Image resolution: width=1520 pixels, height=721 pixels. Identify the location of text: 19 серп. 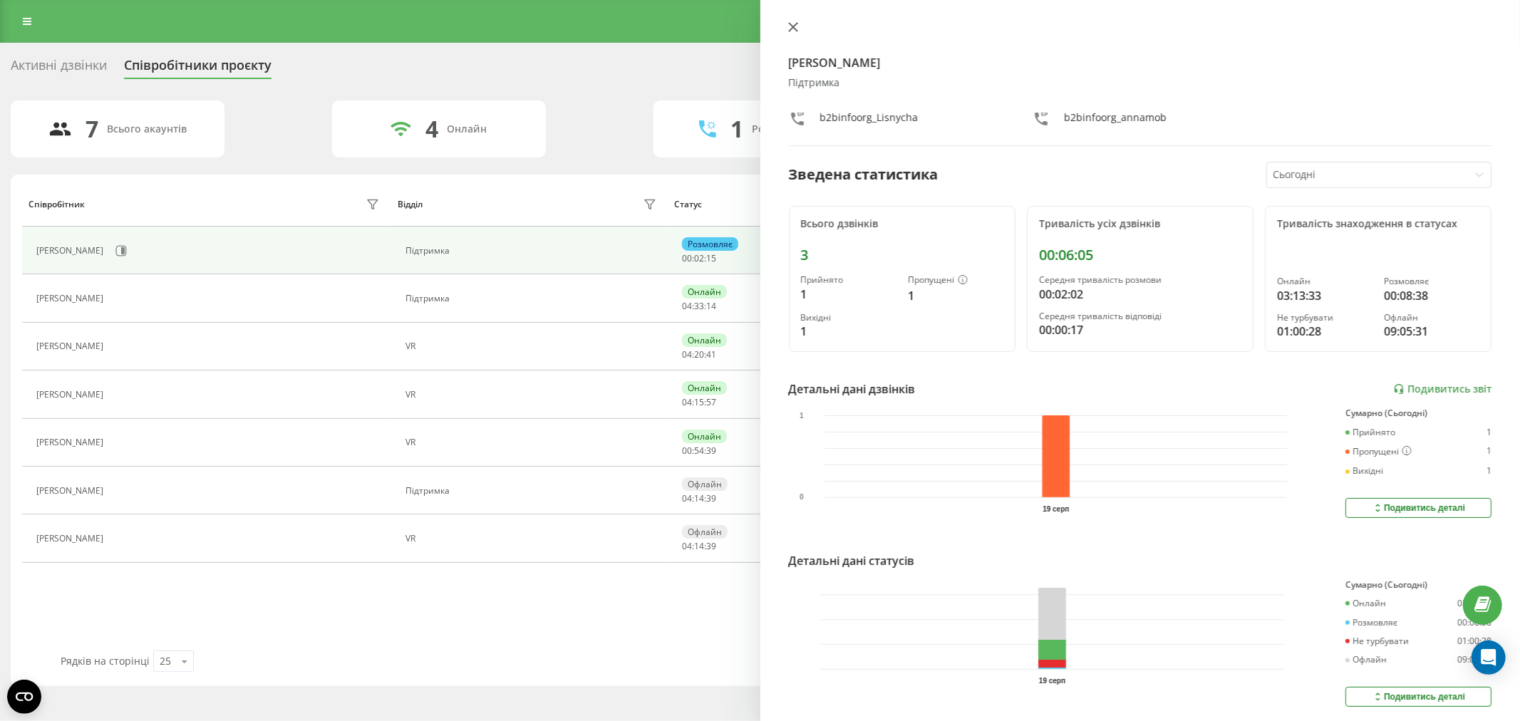
(1056, 509).